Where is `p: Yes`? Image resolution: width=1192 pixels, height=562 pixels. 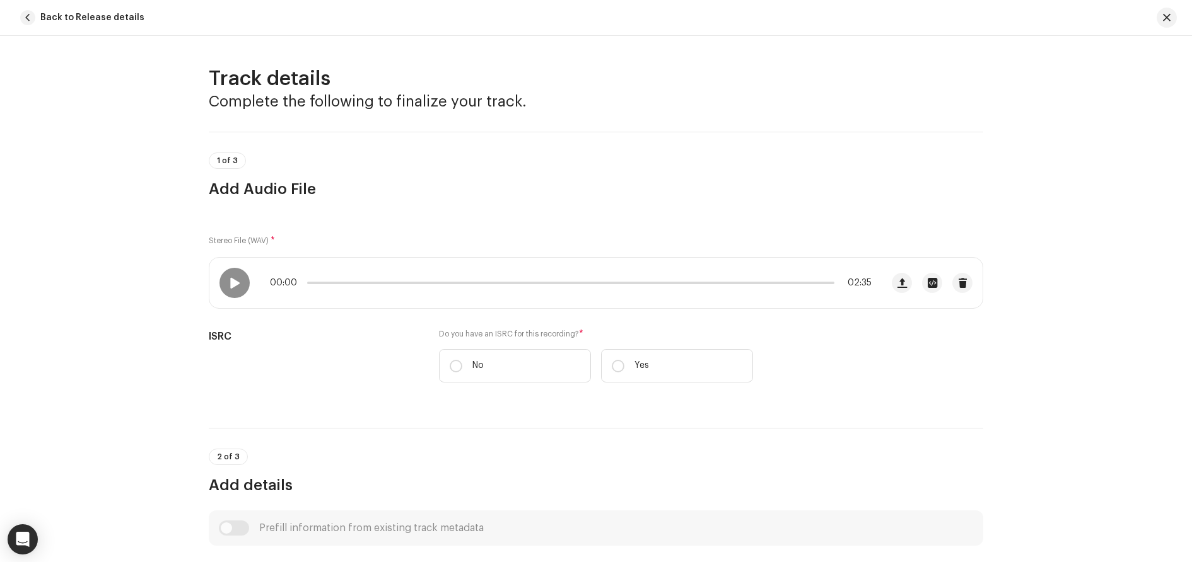
p: Yes is located at coordinates (641, 366).